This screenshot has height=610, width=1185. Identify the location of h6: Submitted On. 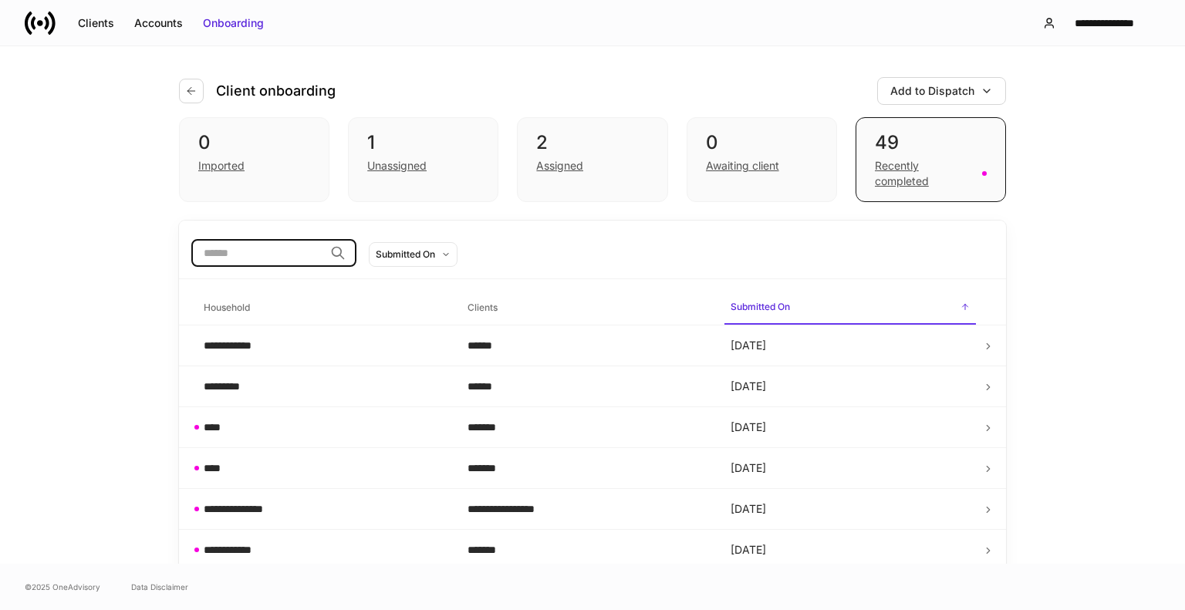
(760, 306).